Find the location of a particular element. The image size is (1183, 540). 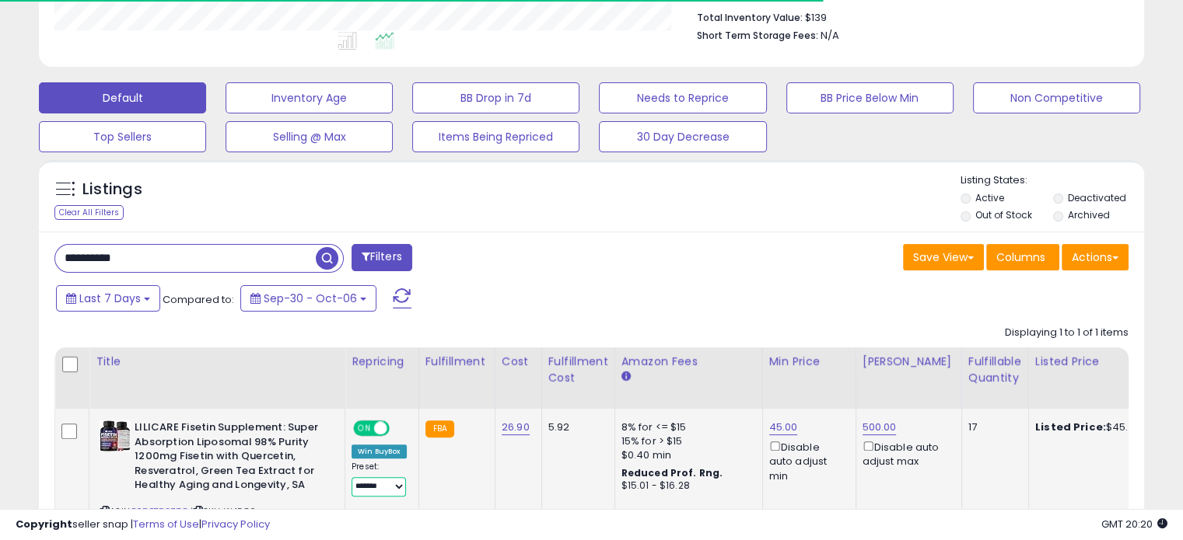

span: 2025-10-14 20:20 GMT is located at coordinates (1134, 524).